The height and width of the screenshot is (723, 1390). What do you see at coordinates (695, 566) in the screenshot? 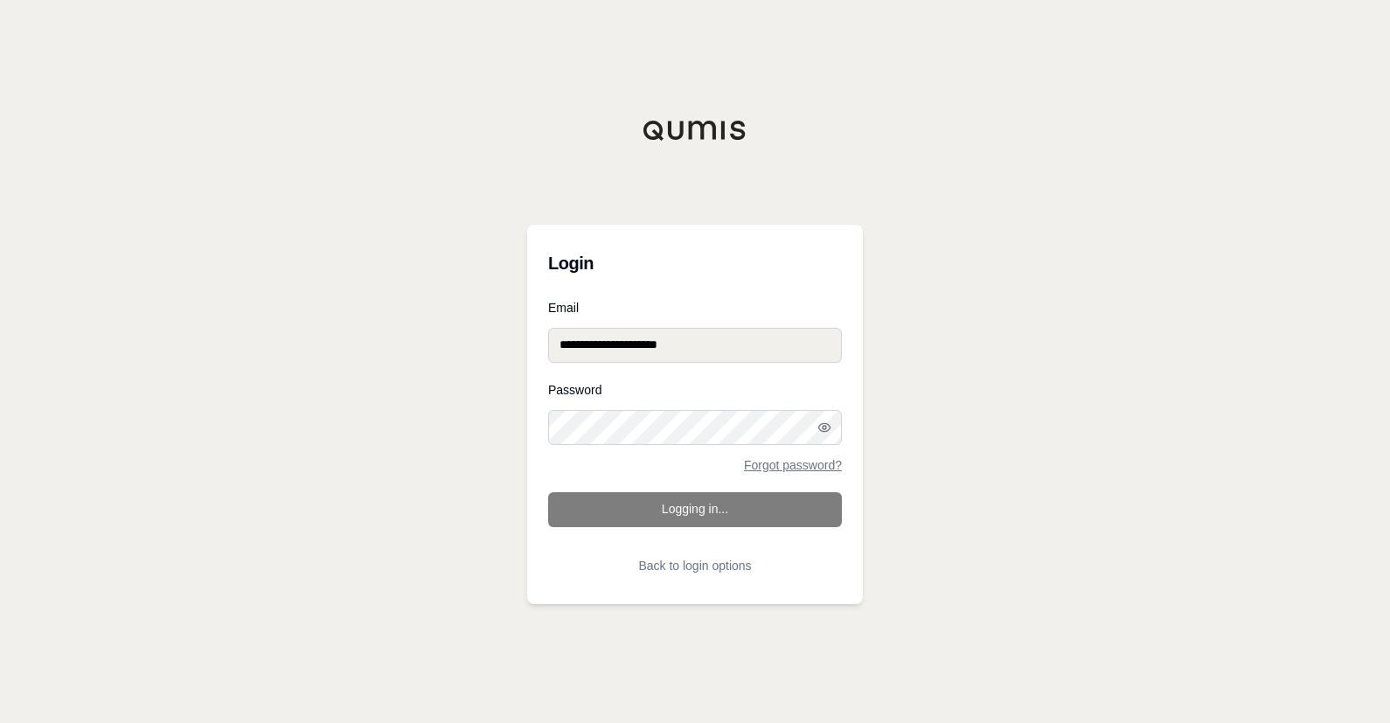
I see `button: Back to login options` at bounding box center [695, 566].